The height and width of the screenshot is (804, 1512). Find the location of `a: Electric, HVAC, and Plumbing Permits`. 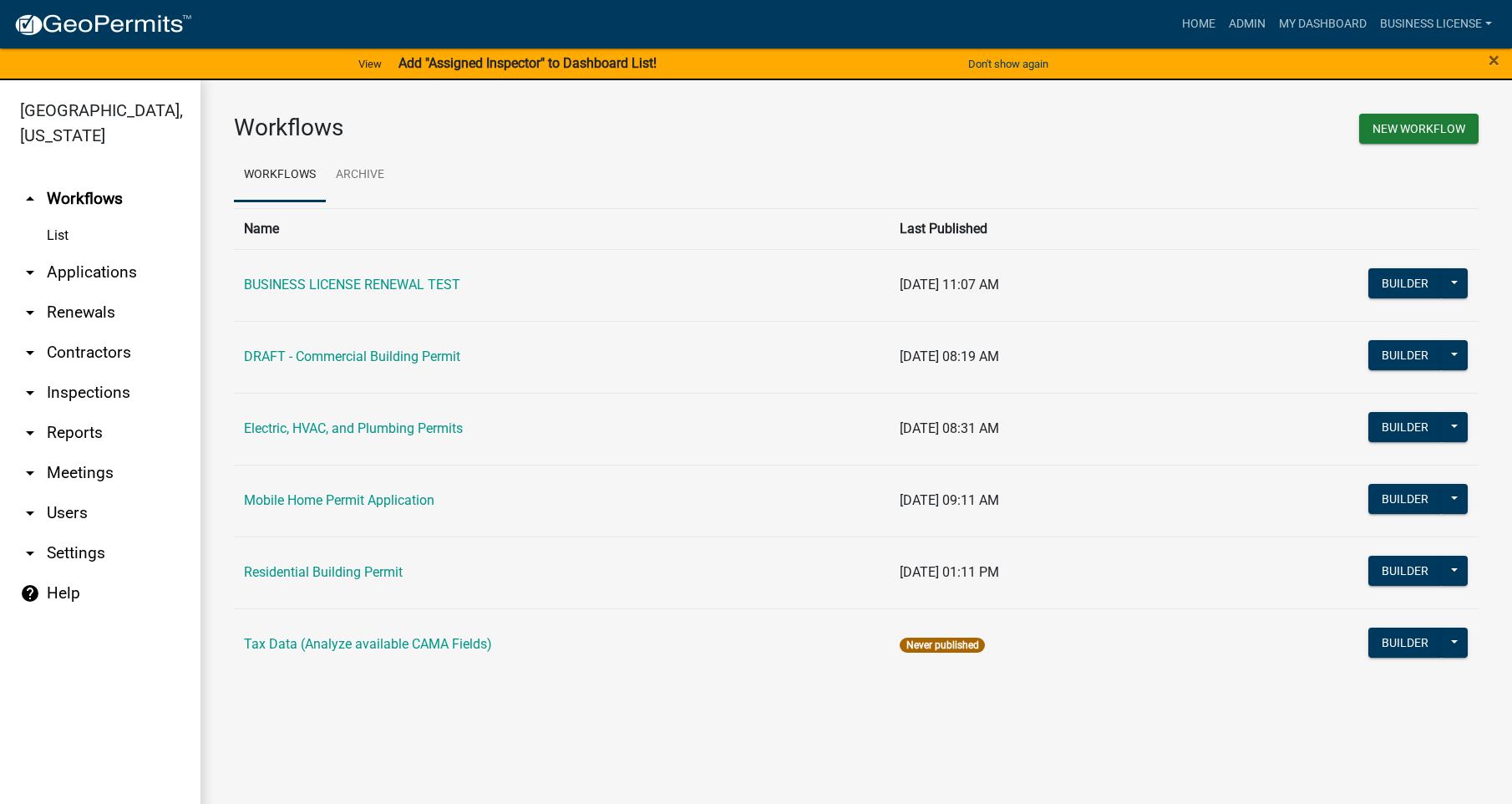

a: Electric, HVAC, and Plumbing Permits is located at coordinates (353, 428).